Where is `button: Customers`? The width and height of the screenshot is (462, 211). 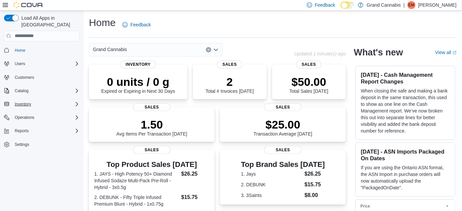 button: Customers is located at coordinates (42, 77).